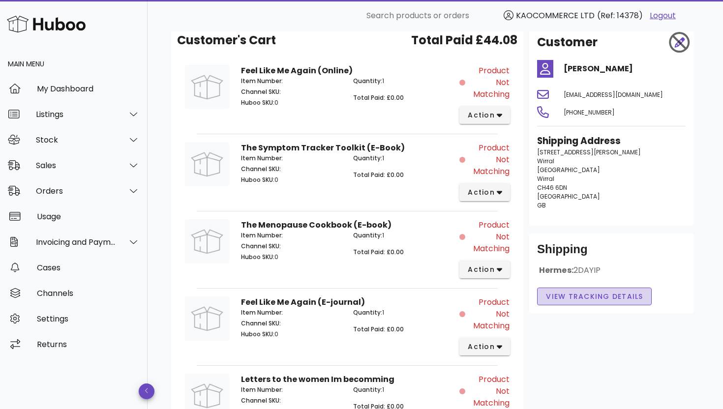  I want to click on h2: Customer, so click(567, 42).